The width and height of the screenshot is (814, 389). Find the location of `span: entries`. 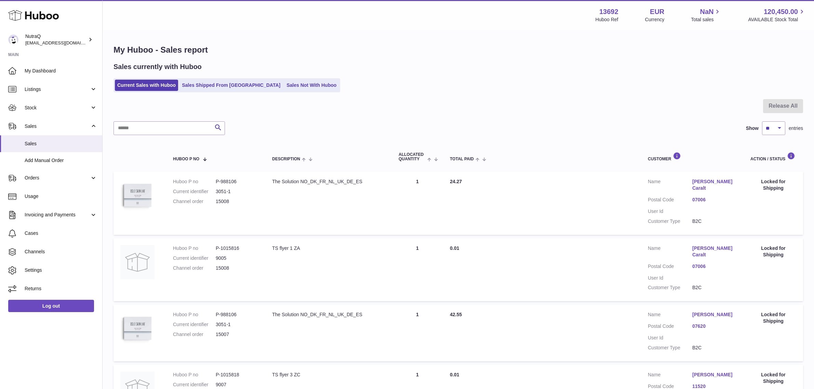

span: entries is located at coordinates (795, 128).